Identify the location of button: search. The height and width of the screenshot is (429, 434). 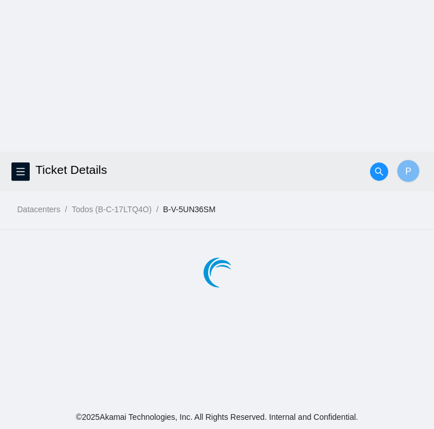
(379, 172).